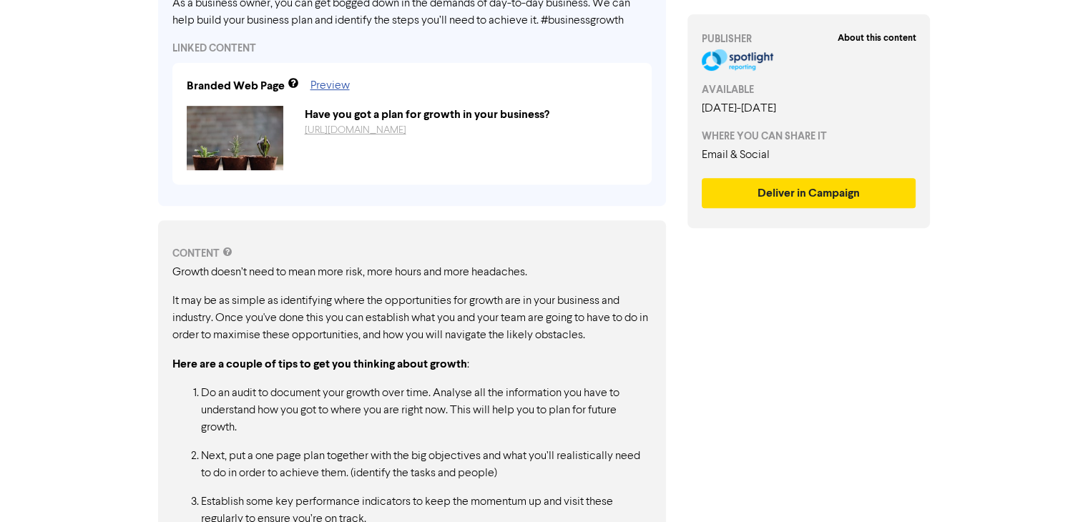 This screenshot has height=522, width=1088. Describe the element at coordinates (809, 136) in the screenshot. I see `div: WHERE YOU CAN SHARE IT` at that location.